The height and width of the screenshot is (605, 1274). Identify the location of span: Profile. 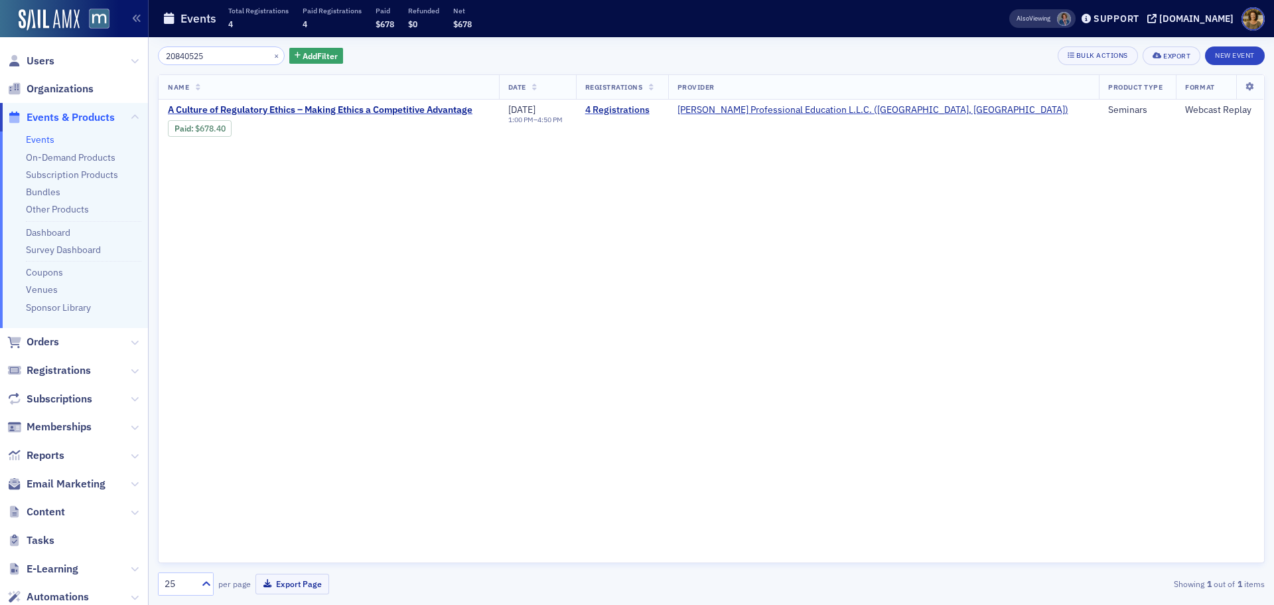
(1253, 19).